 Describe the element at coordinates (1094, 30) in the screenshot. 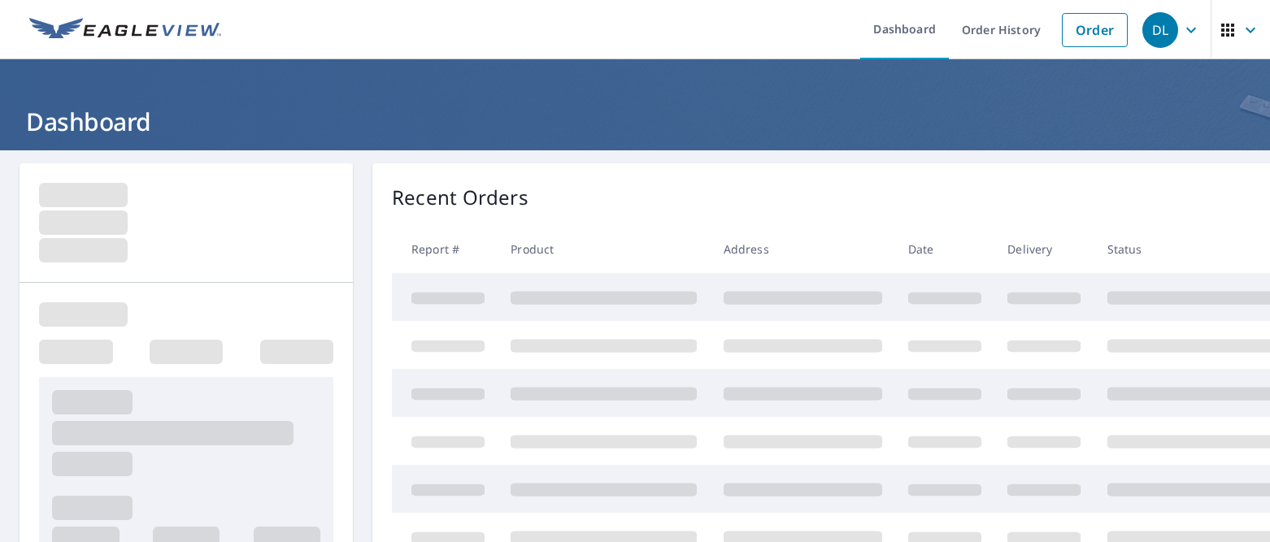

I see `a: Order` at that location.